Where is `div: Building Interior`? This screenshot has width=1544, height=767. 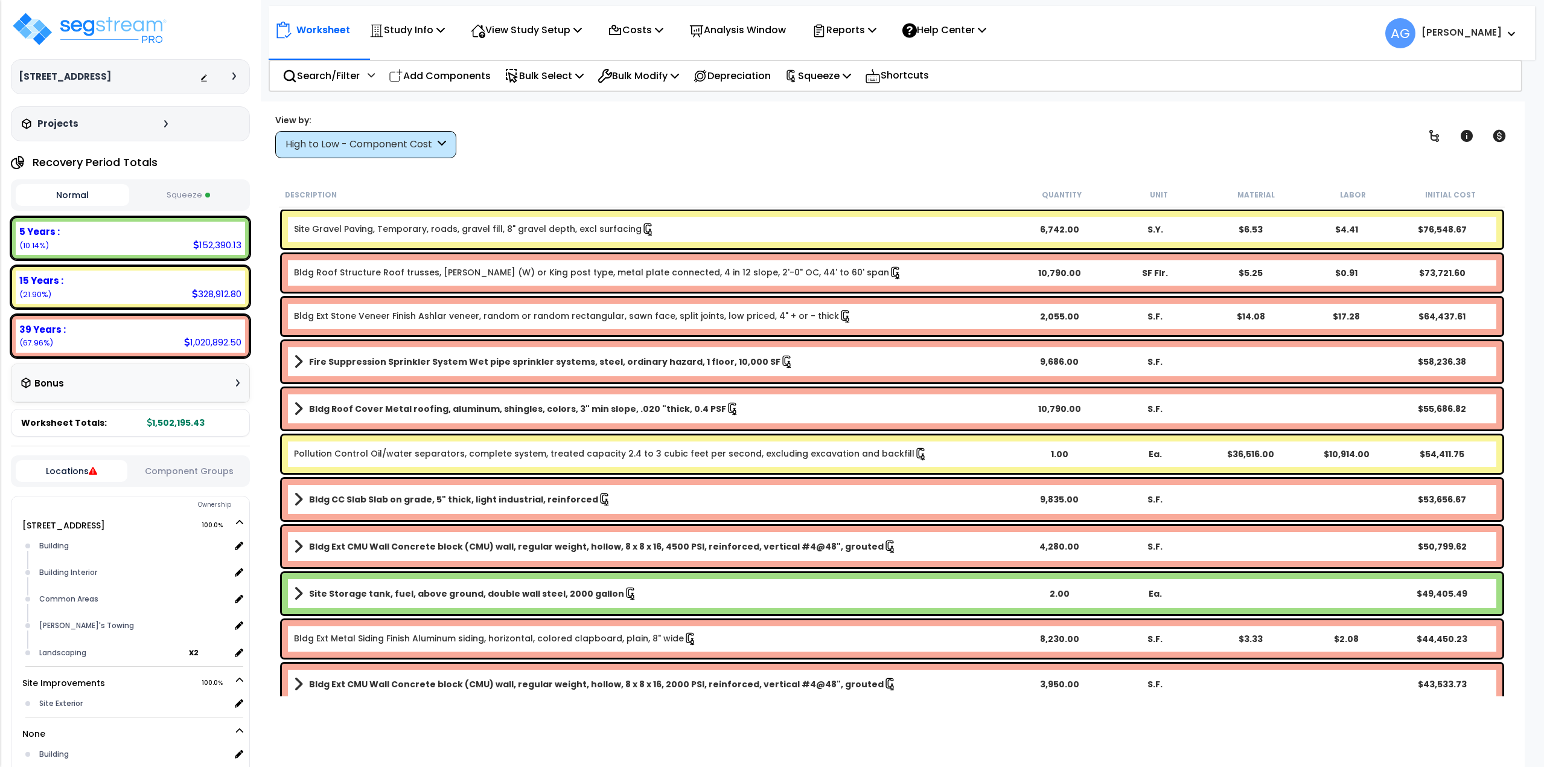
div: Building Interior is located at coordinates (133, 572).